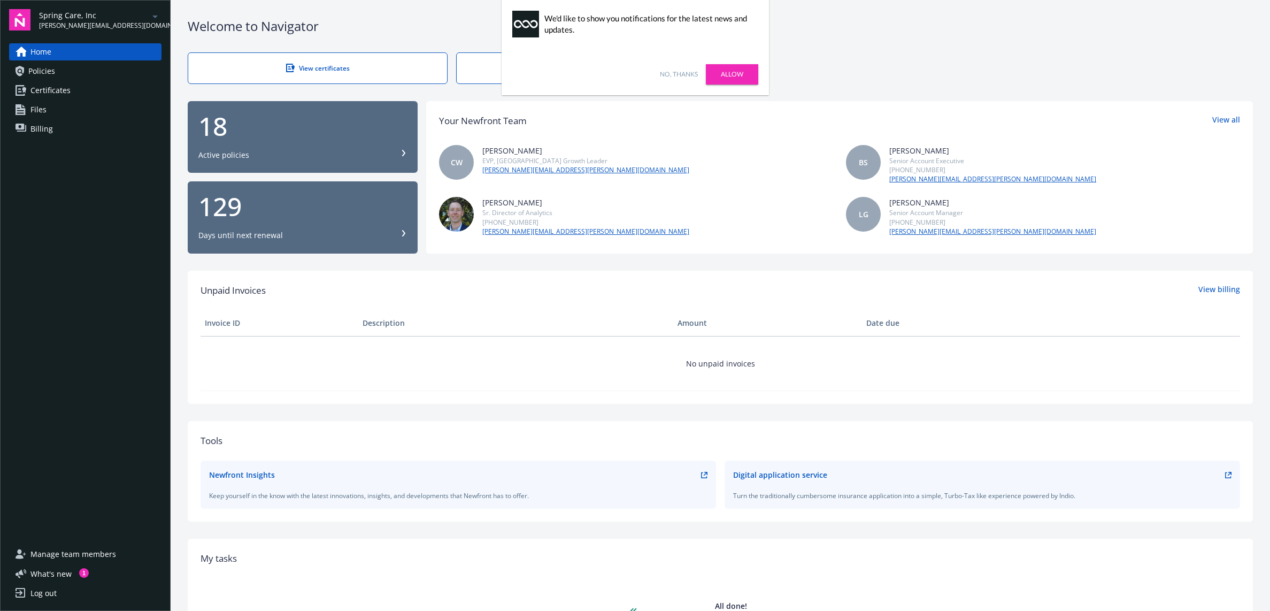 This screenshot has width=1270, height=611. I want to click on div: Senior Account Manager, so click(993, 212).